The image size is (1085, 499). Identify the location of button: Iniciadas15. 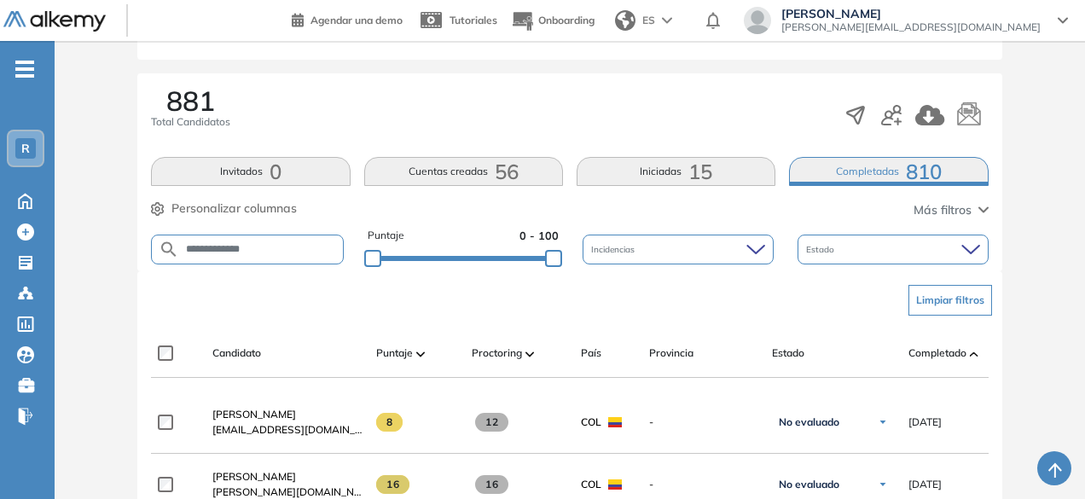
(676, 171).